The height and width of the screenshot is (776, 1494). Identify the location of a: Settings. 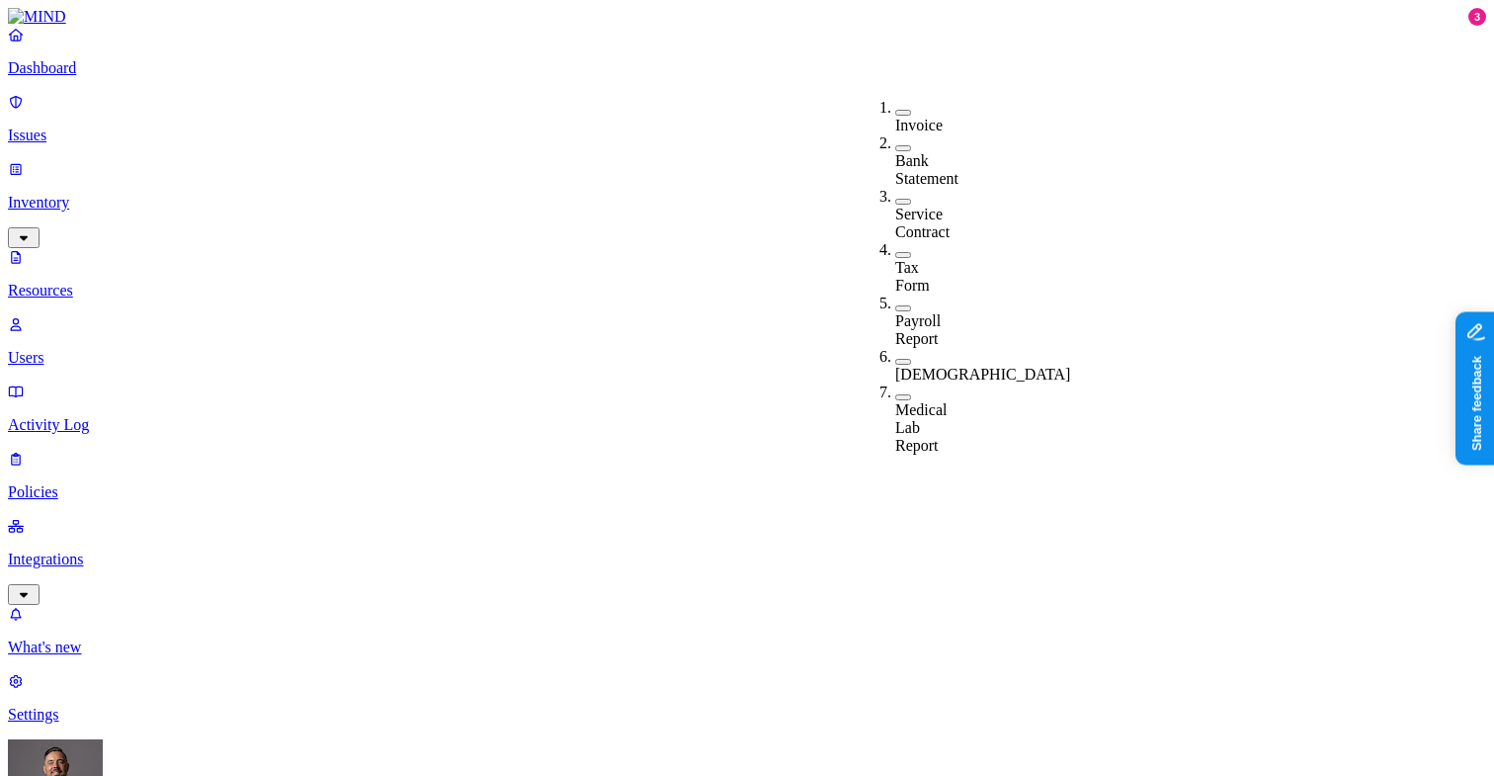
(747, 698).